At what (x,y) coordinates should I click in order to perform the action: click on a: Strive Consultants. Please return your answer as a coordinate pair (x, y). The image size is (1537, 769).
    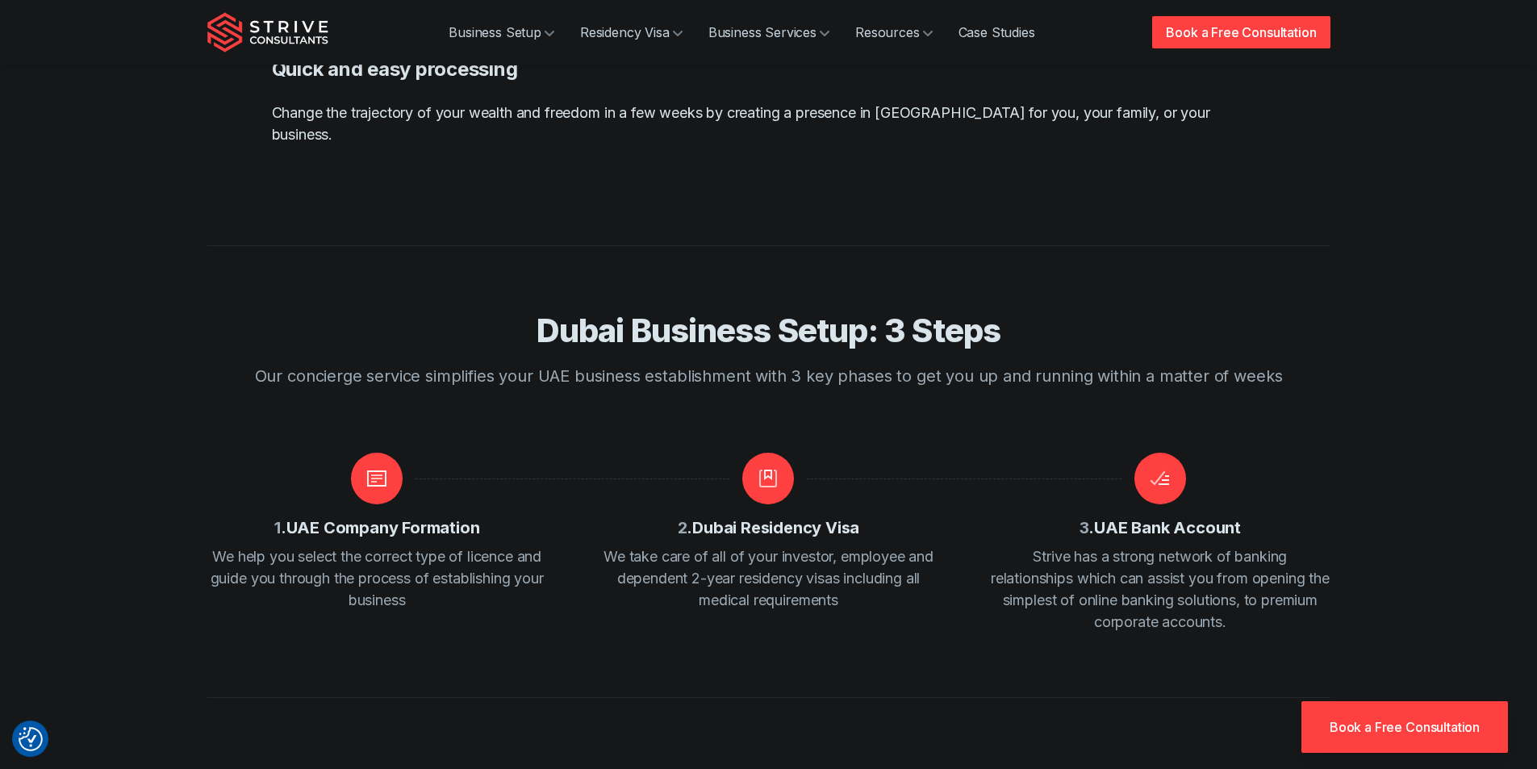
    Looking at the image, I should click on (268, 32).